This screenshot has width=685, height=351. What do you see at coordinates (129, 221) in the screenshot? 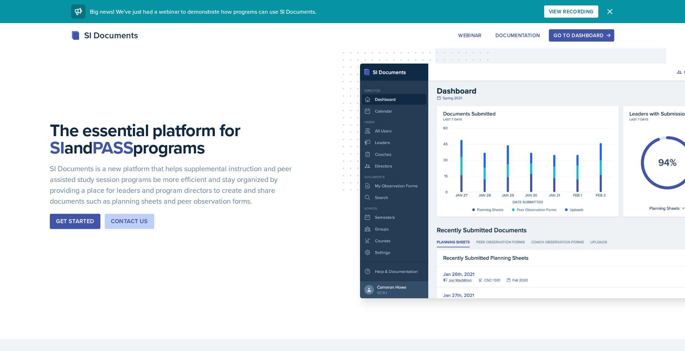
I see `button: Contact Us` at bounding box center [129, 221].